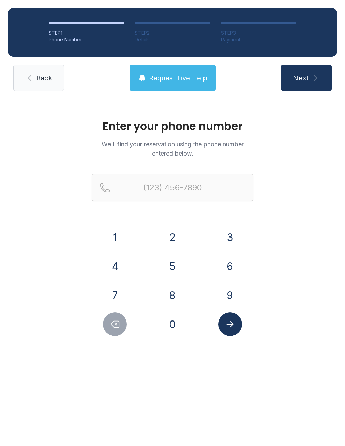 This screenshot has height=446, width=345. I want to click on span: Next, so click(301, 78).